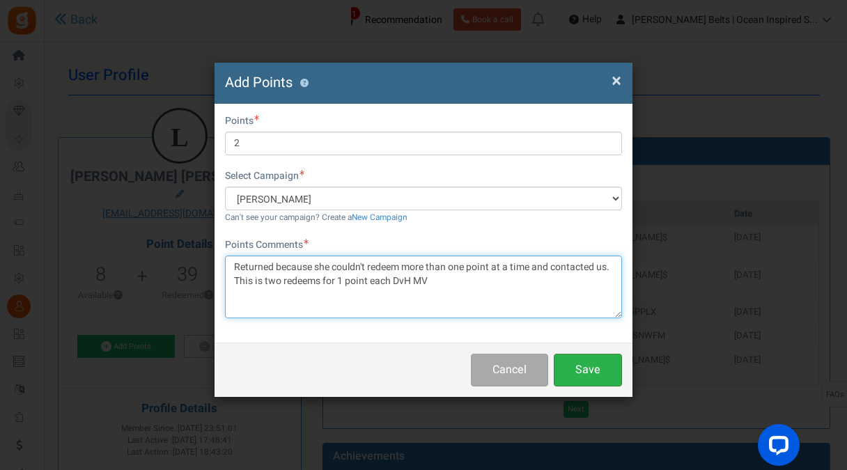 This screenshot has width=847, height=470. Describe the element at coordinates (32, 26) in the screenshot. I see `button: Open LiveChat chat widget` at that location.